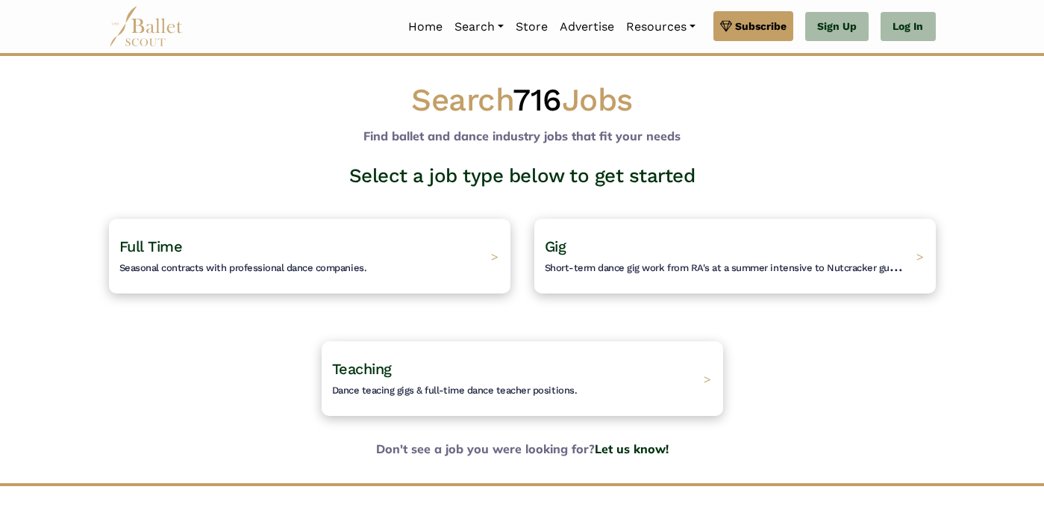 The image size is (1044, 522). I want to click on span: 716, so click(537, 99).